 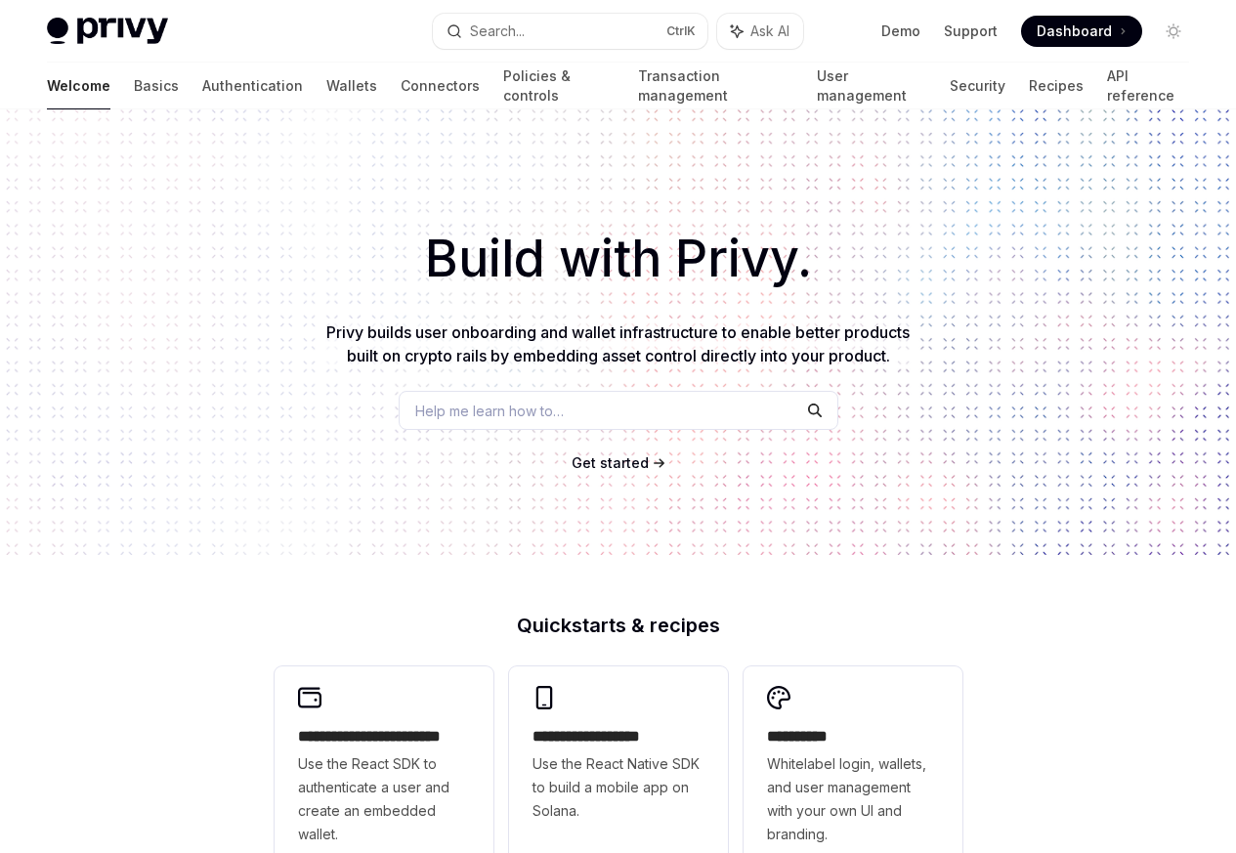 What do you see at coordinates (610, 463) in the screenshot?
I see `a: Get started` at bounding box center [610, 463].